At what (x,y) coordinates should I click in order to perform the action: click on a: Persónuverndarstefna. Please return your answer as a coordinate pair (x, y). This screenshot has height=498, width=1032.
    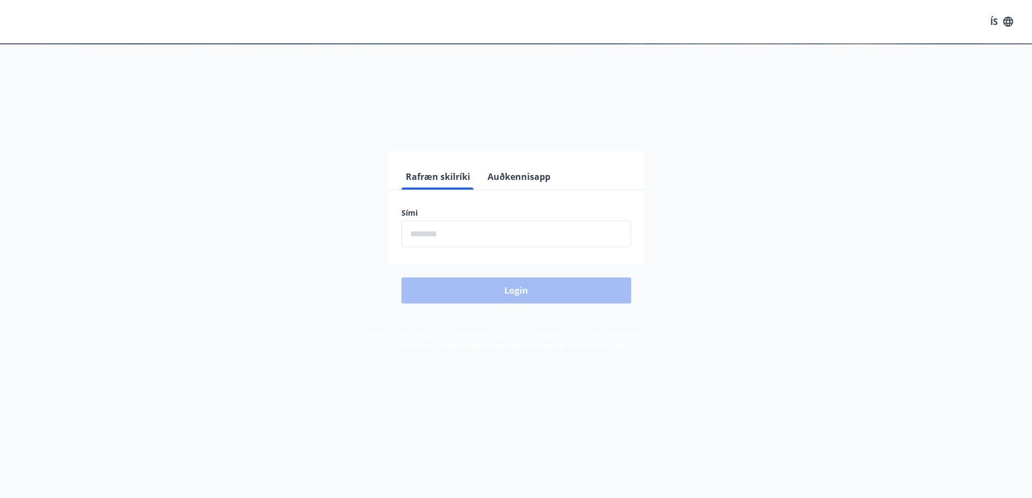
    Looking at the image, I should click on (489, 345).